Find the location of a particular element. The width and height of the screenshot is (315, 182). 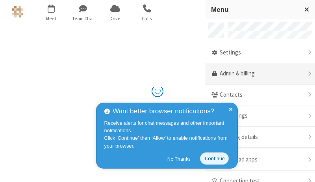

div: Download apps is located at coordinates (260, 160).